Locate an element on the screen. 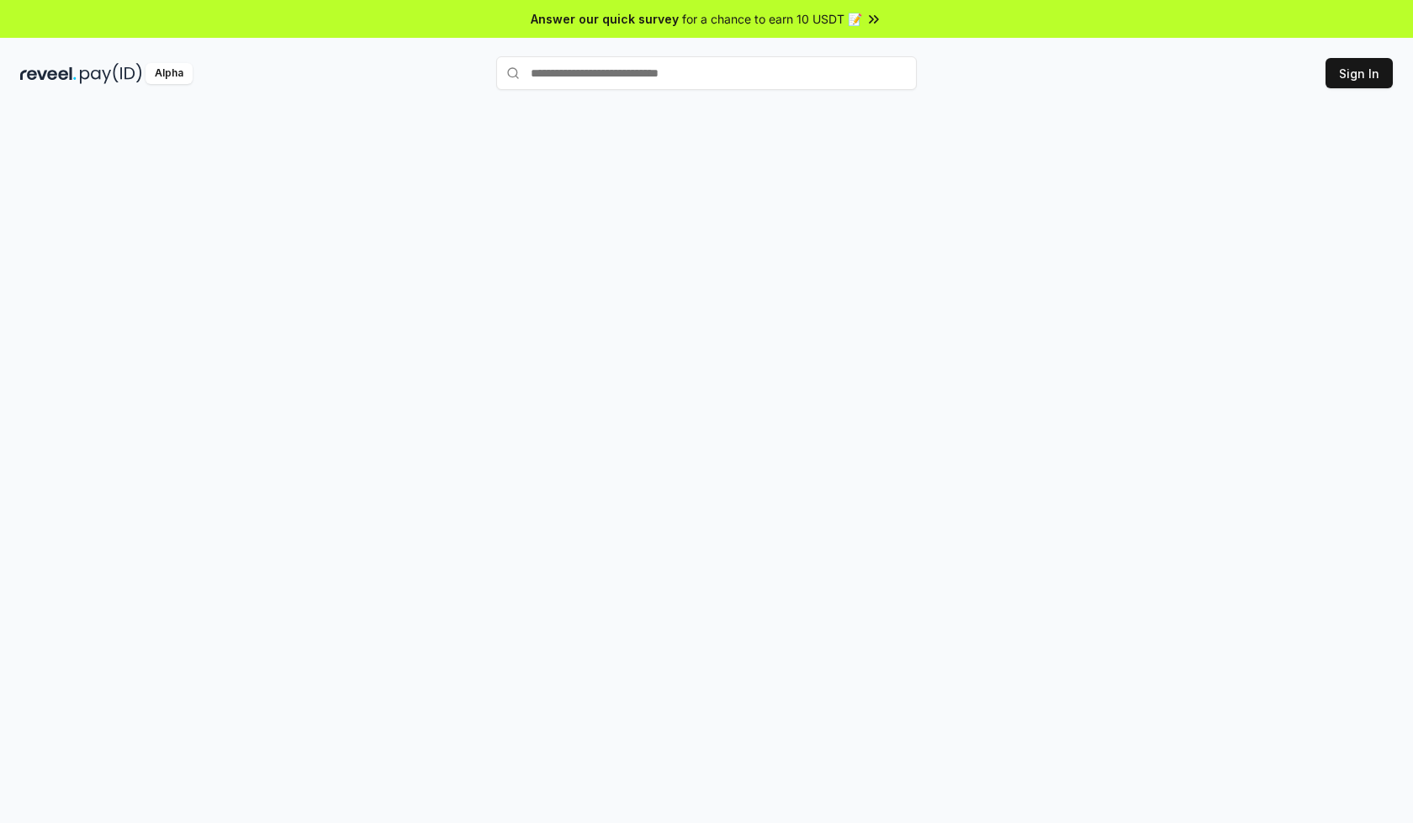  span: for a chance to earn 10 USDT 📝 is located at coordinates (772, 18).